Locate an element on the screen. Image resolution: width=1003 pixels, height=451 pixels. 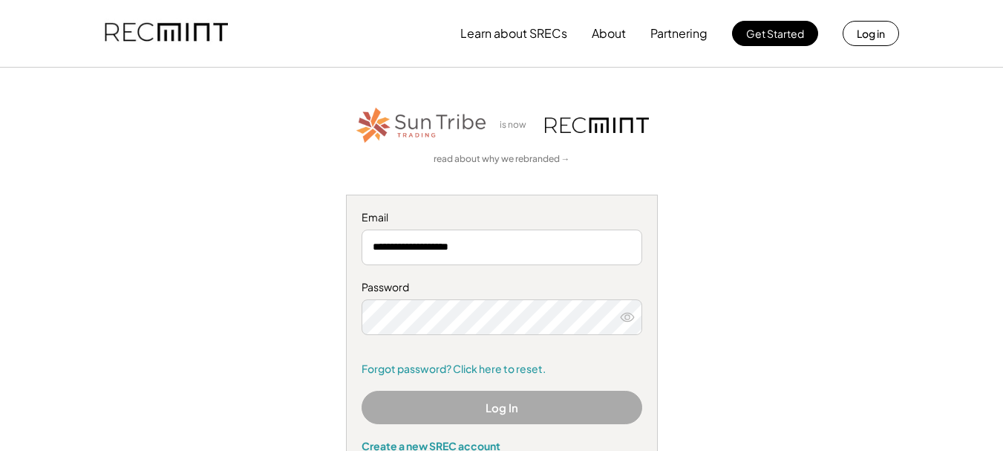
div: is now is located at coordinates (517, 125).